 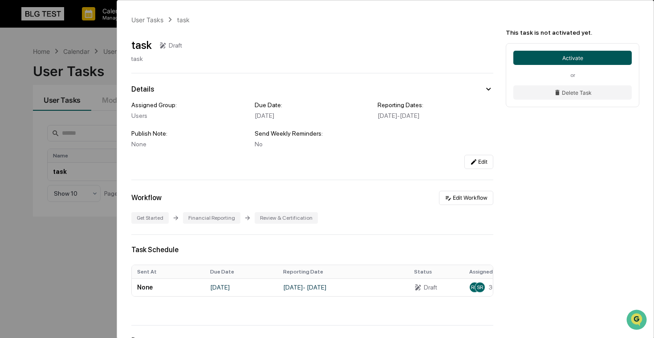 I want to click on div: Past conversations, so click(x=34, y=102).